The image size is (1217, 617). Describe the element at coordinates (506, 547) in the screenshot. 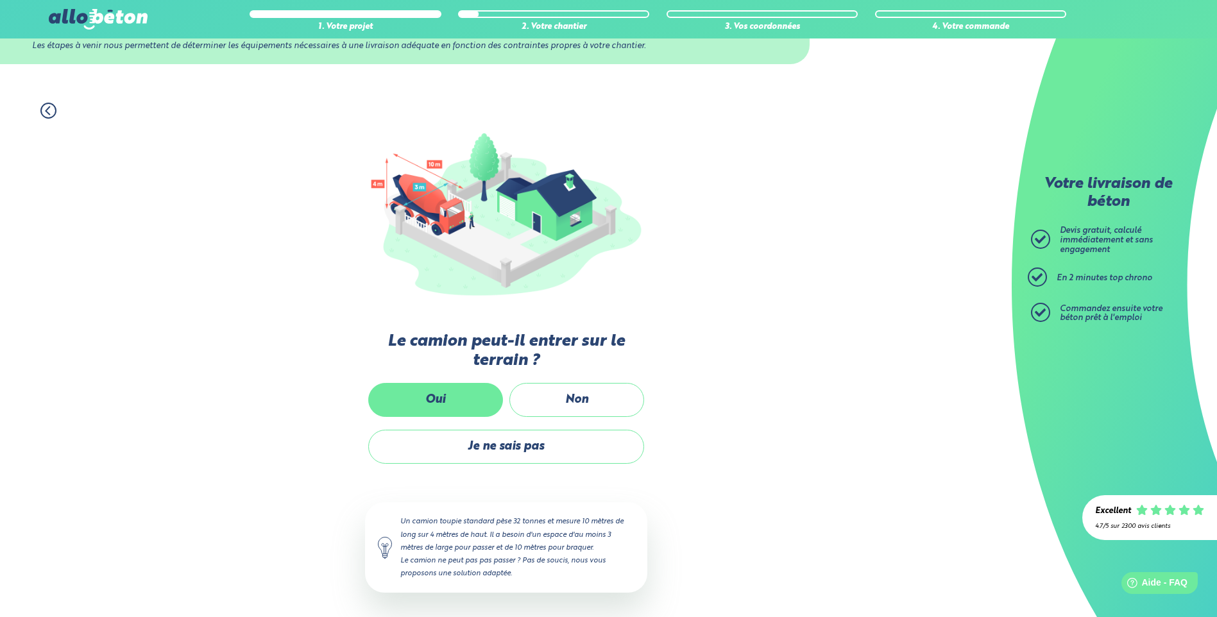

I see `div: Un camion toupie standard pèse 32 tonnes et mesure 10 mètres de long sur 4 mètres de haut. Il a b...` at that location.